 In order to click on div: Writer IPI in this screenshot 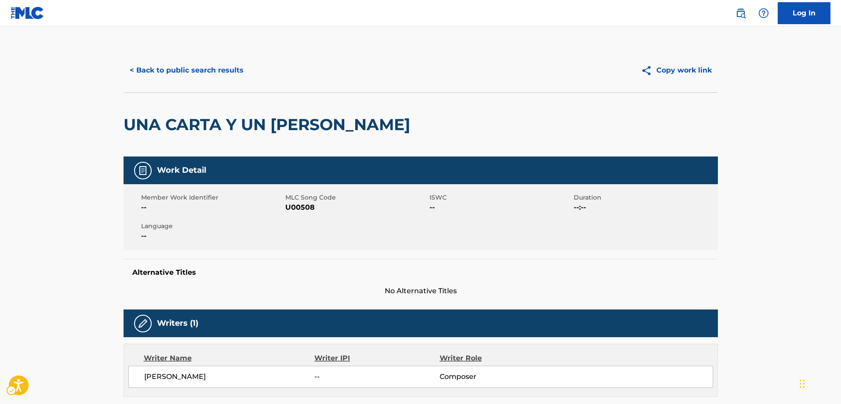, I will do `click(377, 358)`.